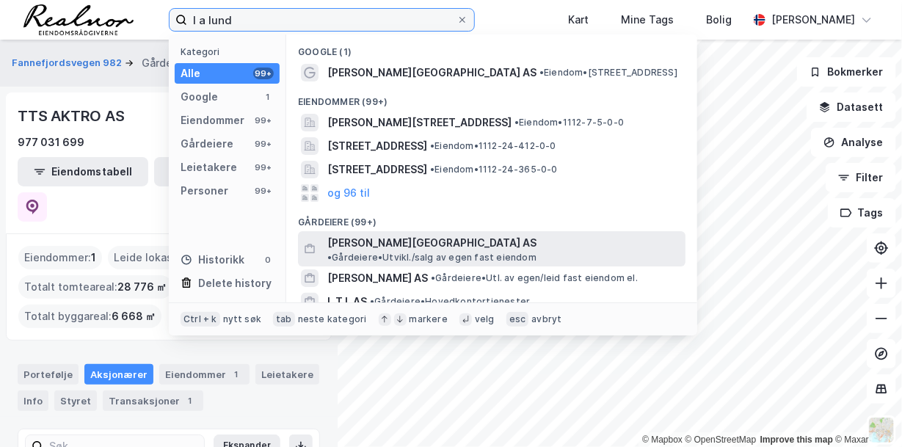  Describe the element at coordinates (268, 260) in the screenshot. I see `div: 0` at that location.